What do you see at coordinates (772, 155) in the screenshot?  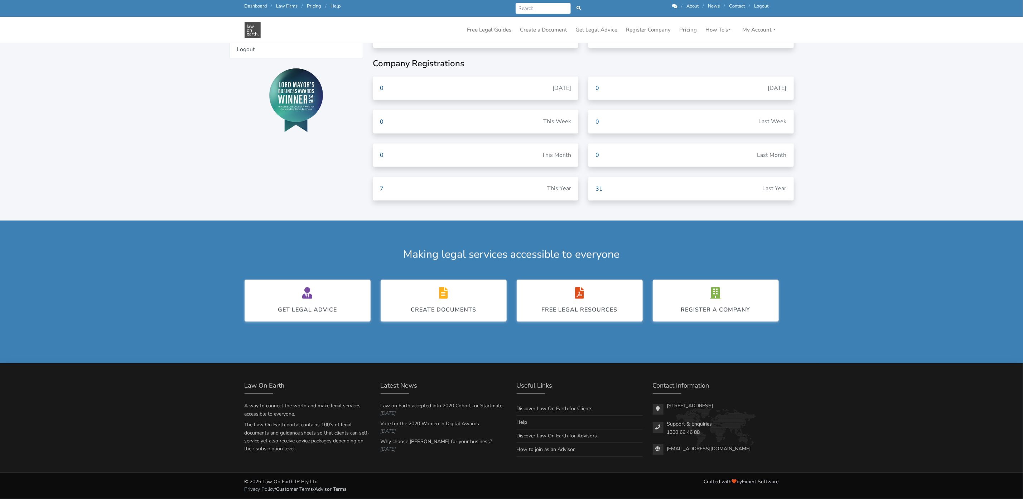 I see `p: Last Month` at bounding box center [772, 155].